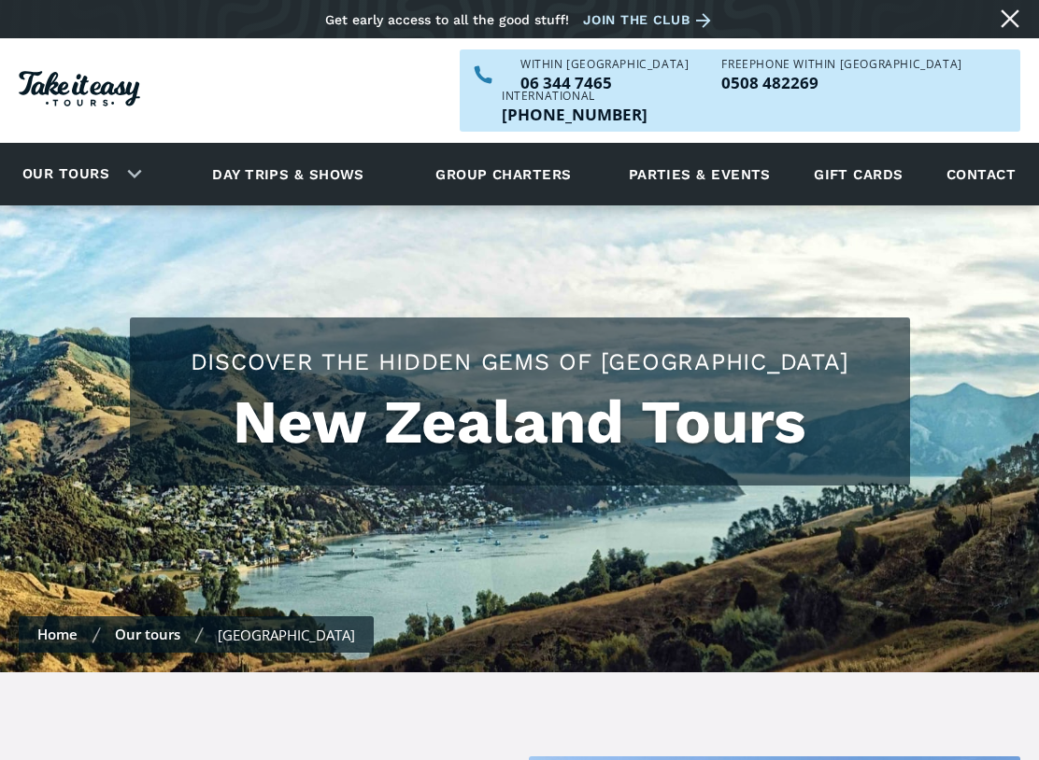 The width and height of the screenshot is (1039, 760). I want to click on a: Homepage, so click(79, 91).